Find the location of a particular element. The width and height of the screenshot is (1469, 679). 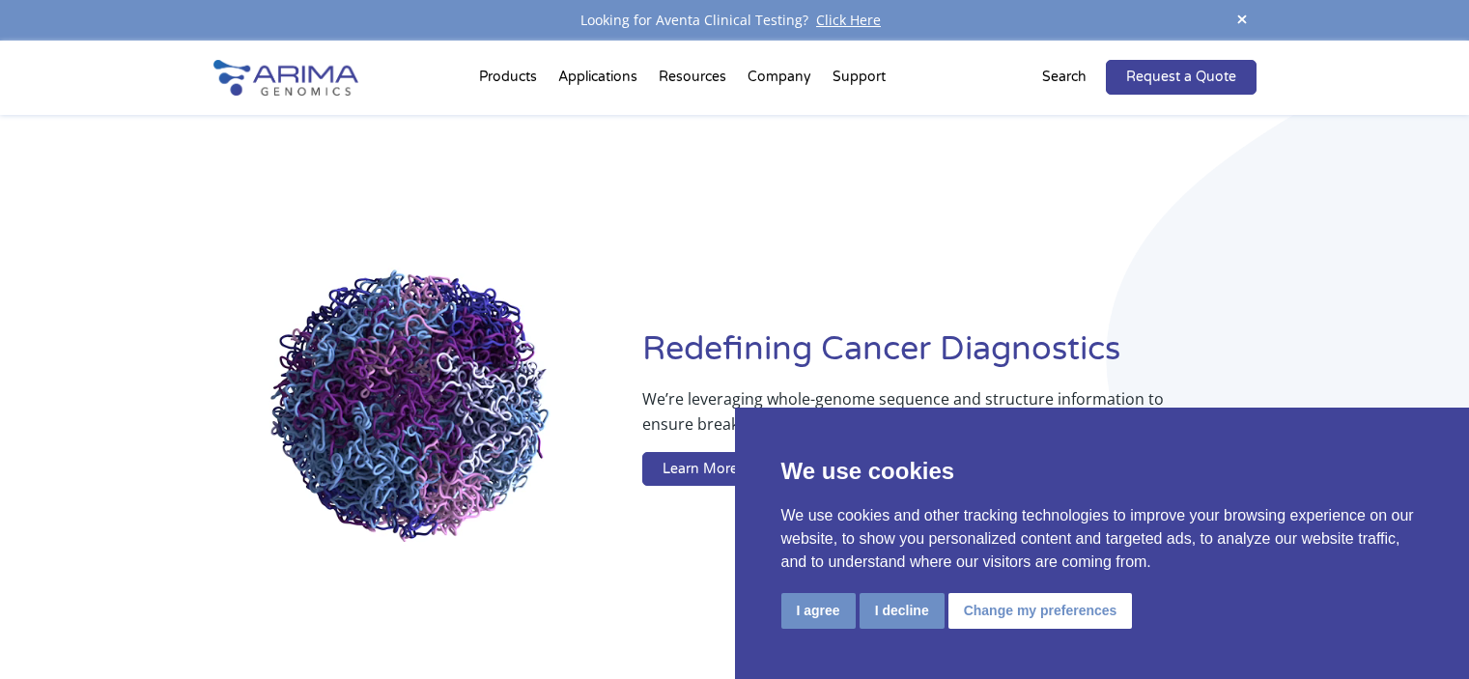

p: Search is located at coordinates (1064, 77).